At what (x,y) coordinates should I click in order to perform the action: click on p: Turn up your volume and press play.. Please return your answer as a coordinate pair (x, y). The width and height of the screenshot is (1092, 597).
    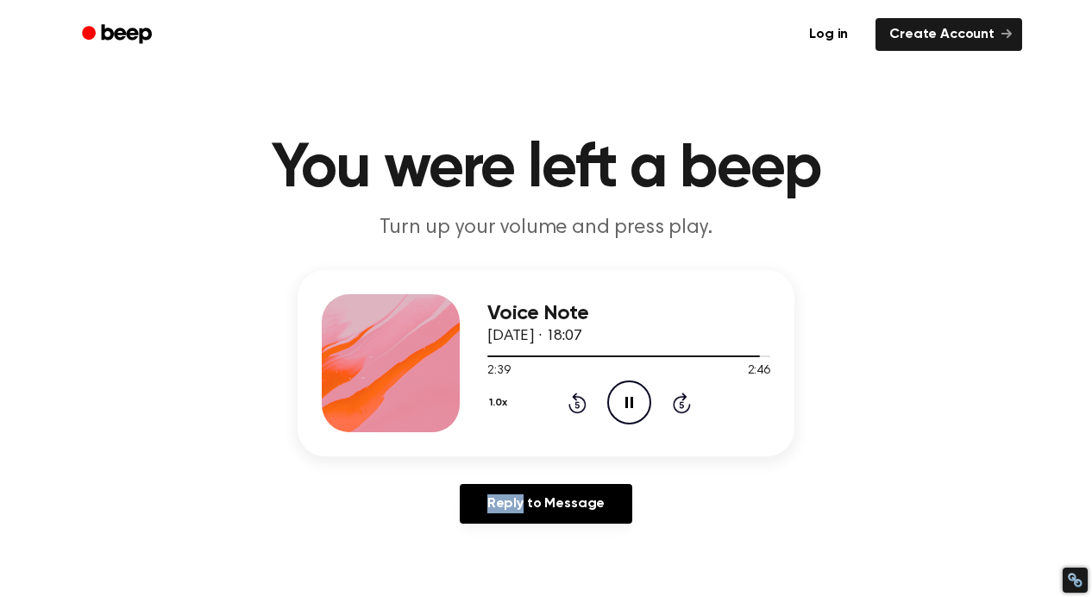
    Looking at the image, I should click on (546, 228).